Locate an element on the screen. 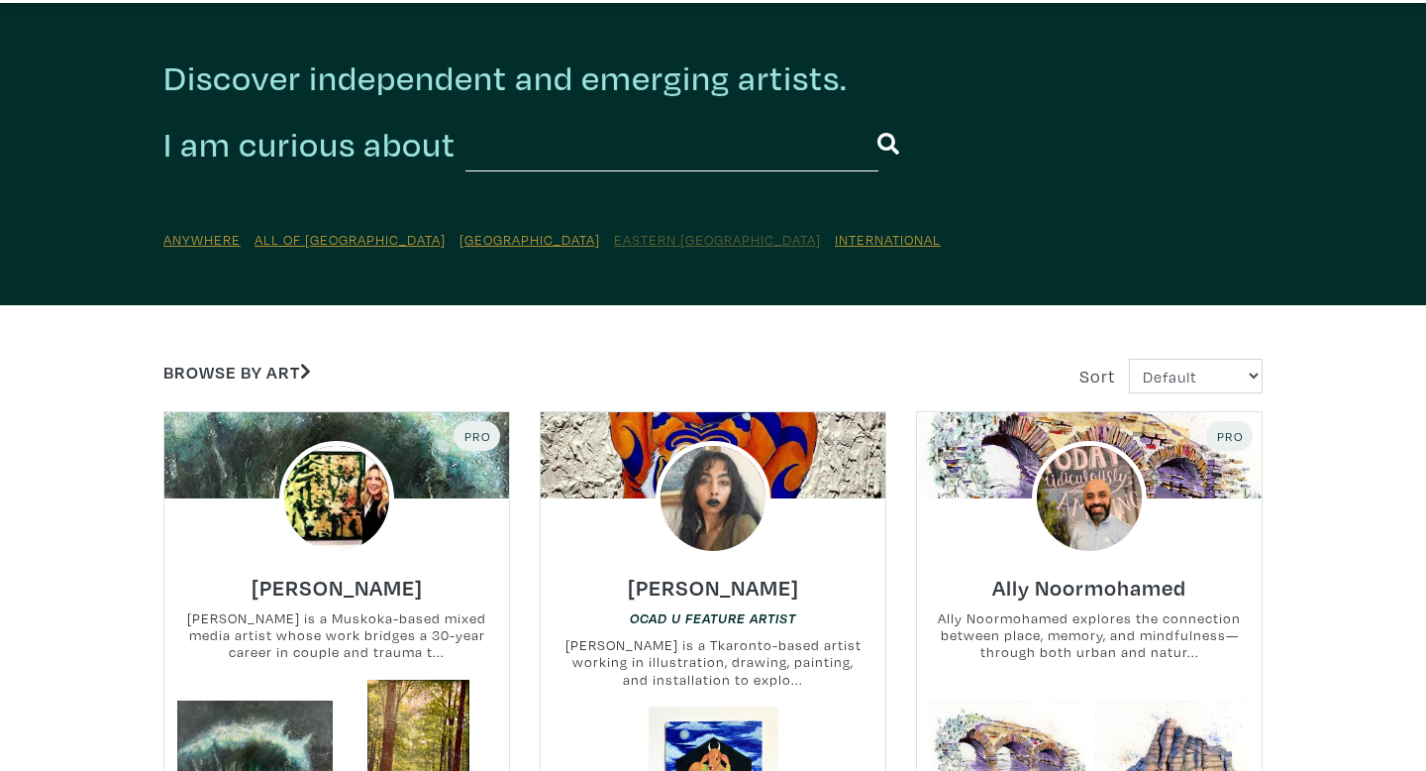 The image size is (1426, 771). a: Anywhere is located at coordinates (202, 239).